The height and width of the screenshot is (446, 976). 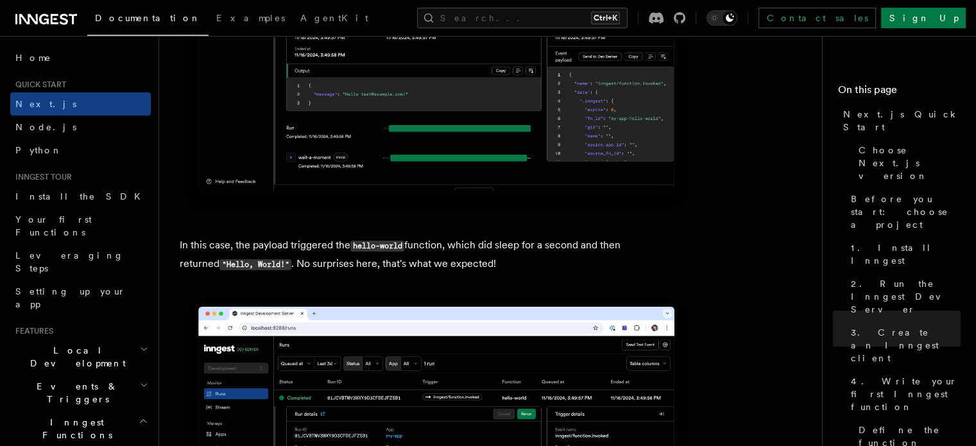 I want to click on a: Sign Up, so click(x=924, y=18).